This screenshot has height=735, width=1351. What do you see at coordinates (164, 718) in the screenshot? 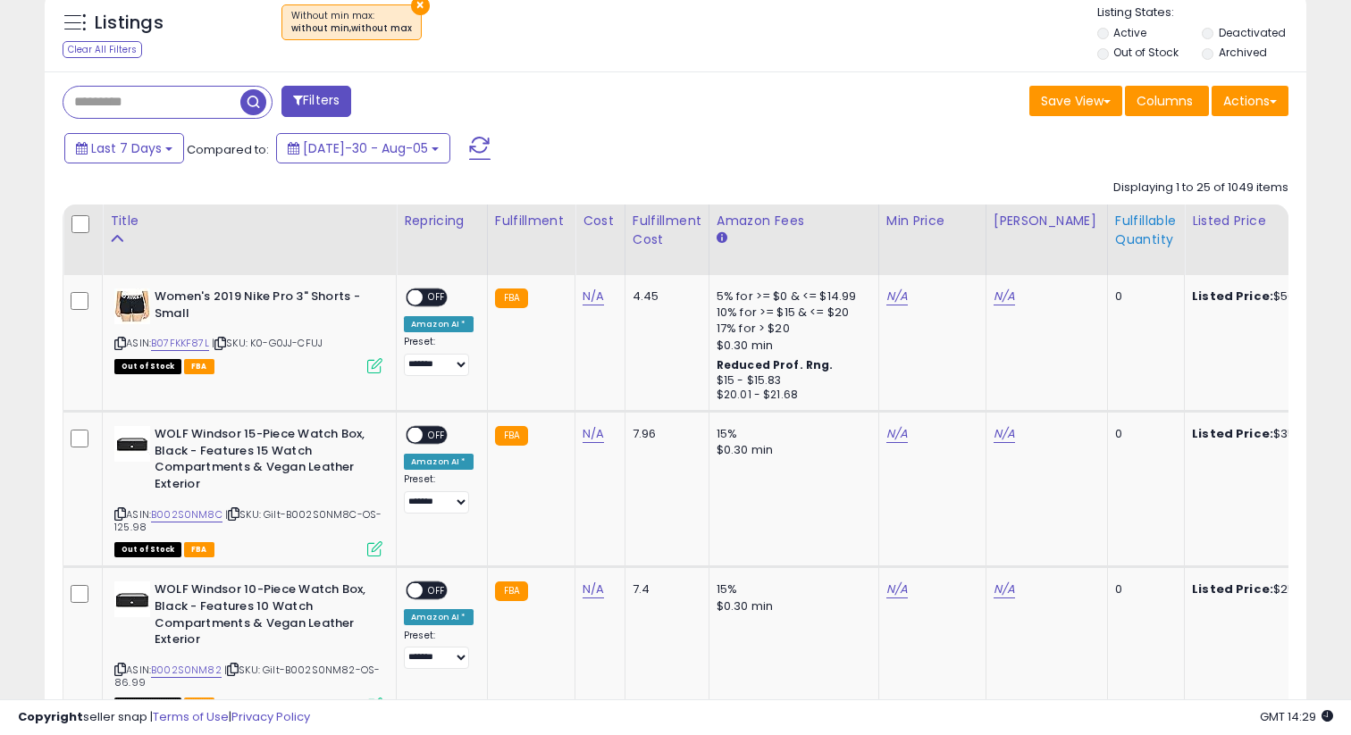
I see `div: seller snap | |` at bounding box center [164, 718].